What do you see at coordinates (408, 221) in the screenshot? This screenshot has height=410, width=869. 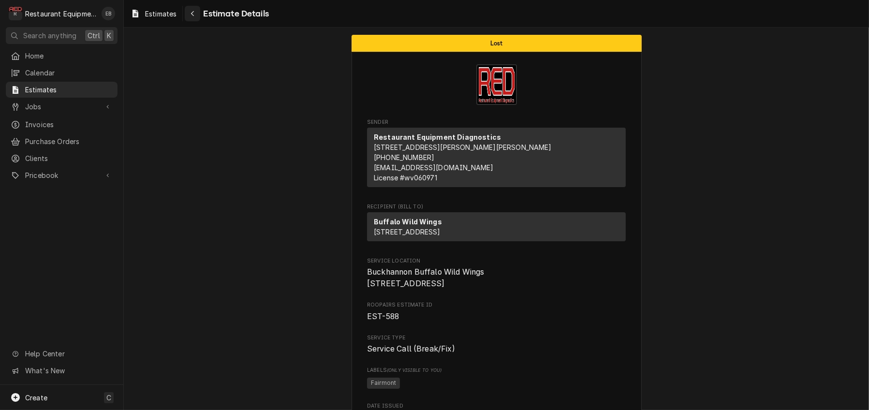 I see `strong: Buffalo Wild Wings` at bounding box center [408, 221].